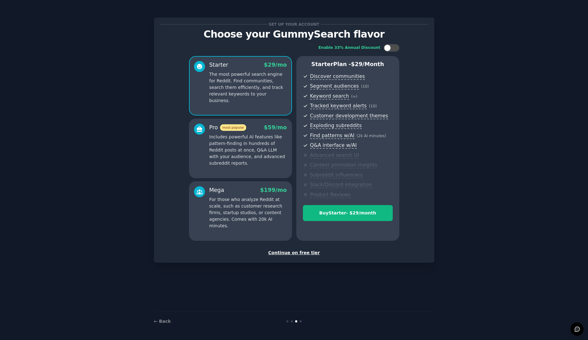 This screenshot has height=340, width=588. What do you see at coordinates (349, 48) in the screenshot?
I see `div: Enable 33% Annual Discount` at bounding box center [349, 48].